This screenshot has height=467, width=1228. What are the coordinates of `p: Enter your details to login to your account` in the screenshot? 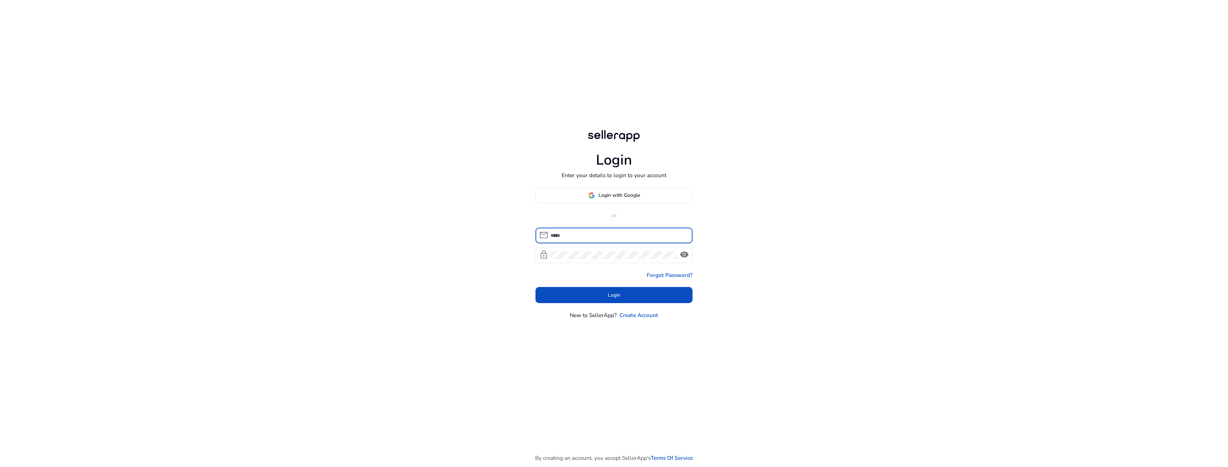 It's located at (614, 175).